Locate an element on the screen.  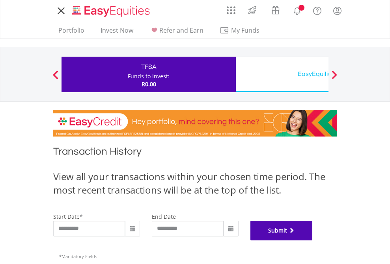
div: View all your transactions within your chosen time period. The most recent transactions will be a... is located at coordinates (195, 184).